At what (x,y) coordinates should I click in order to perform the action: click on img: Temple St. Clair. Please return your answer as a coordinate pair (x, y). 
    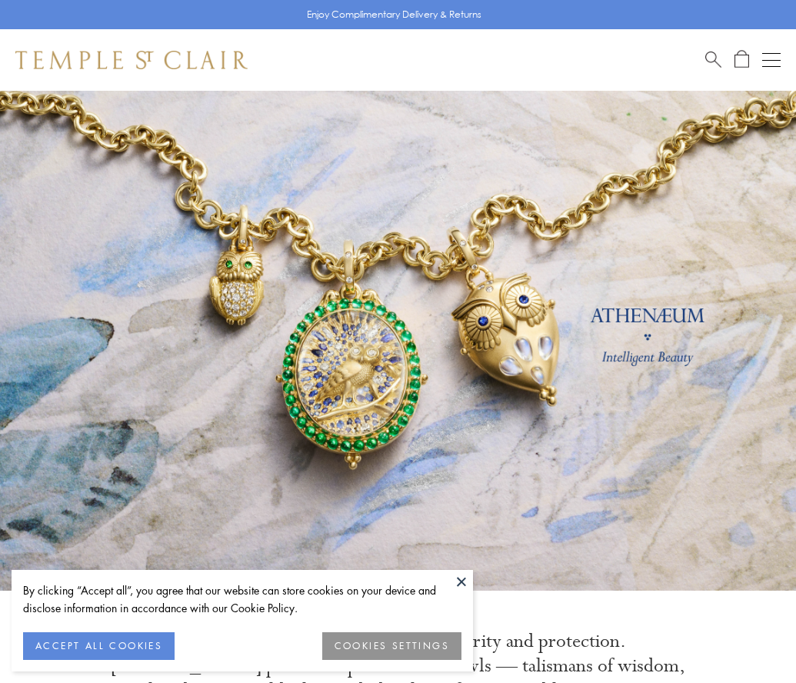
    Looking at the image, I should click on (131, 60).